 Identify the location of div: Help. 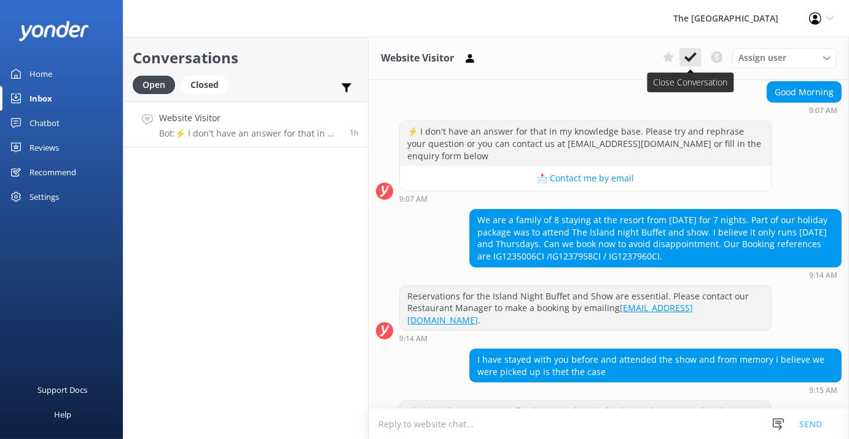
(63, 414).